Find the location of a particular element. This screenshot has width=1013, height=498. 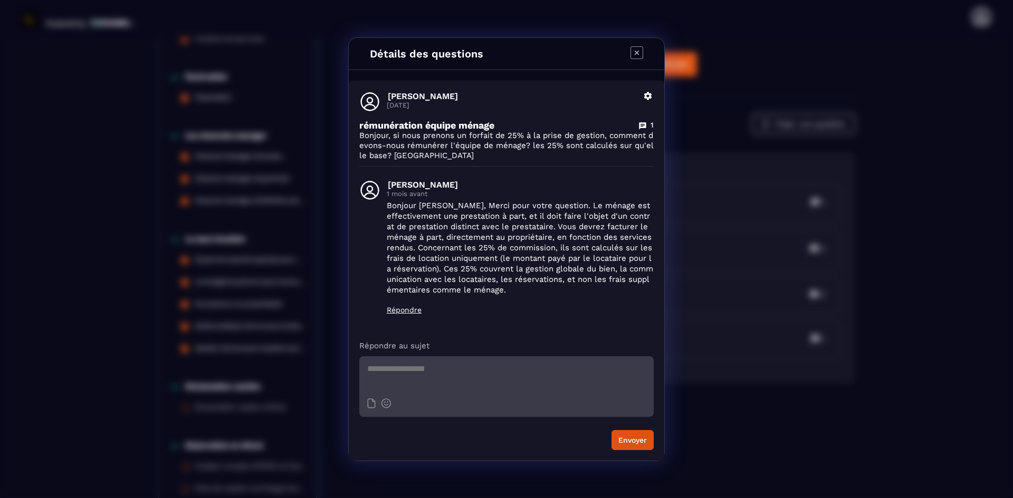

h4: Détails des questions is located at coordinates (426, 54).